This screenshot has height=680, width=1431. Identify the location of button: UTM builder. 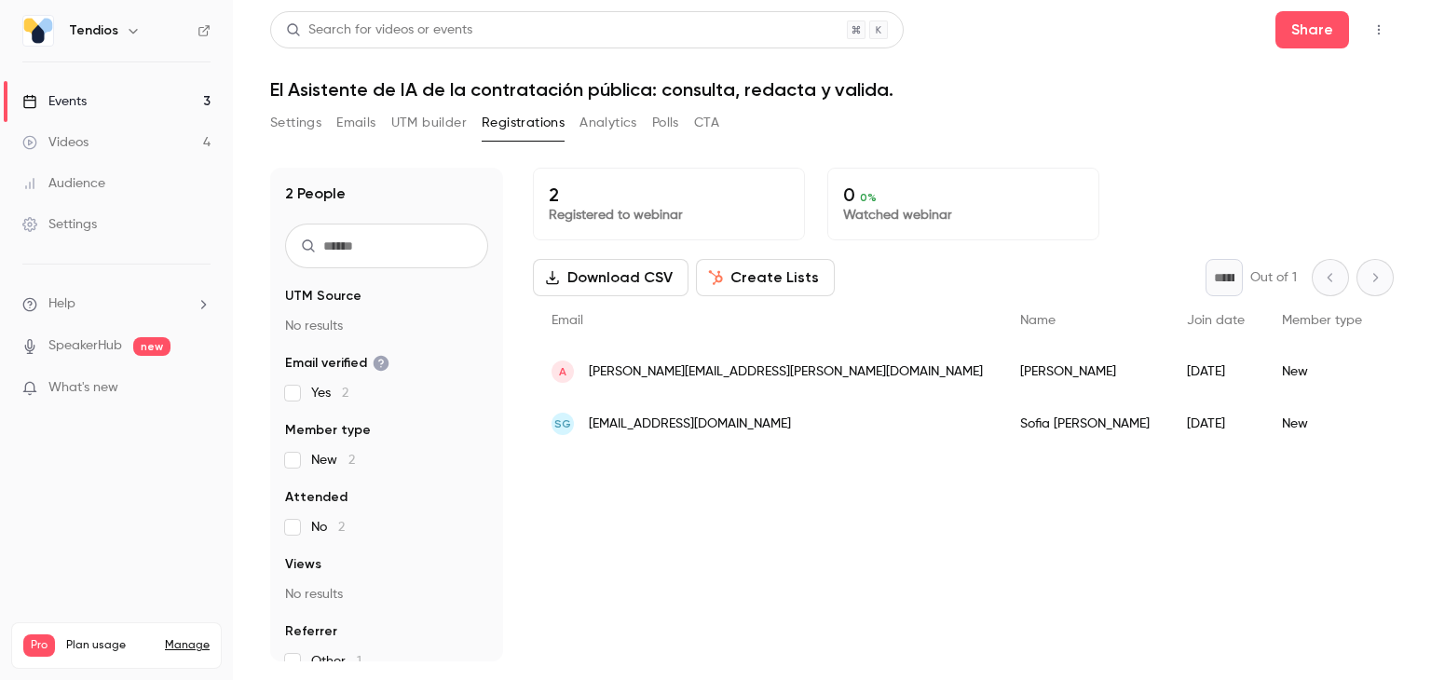
(428, 123).